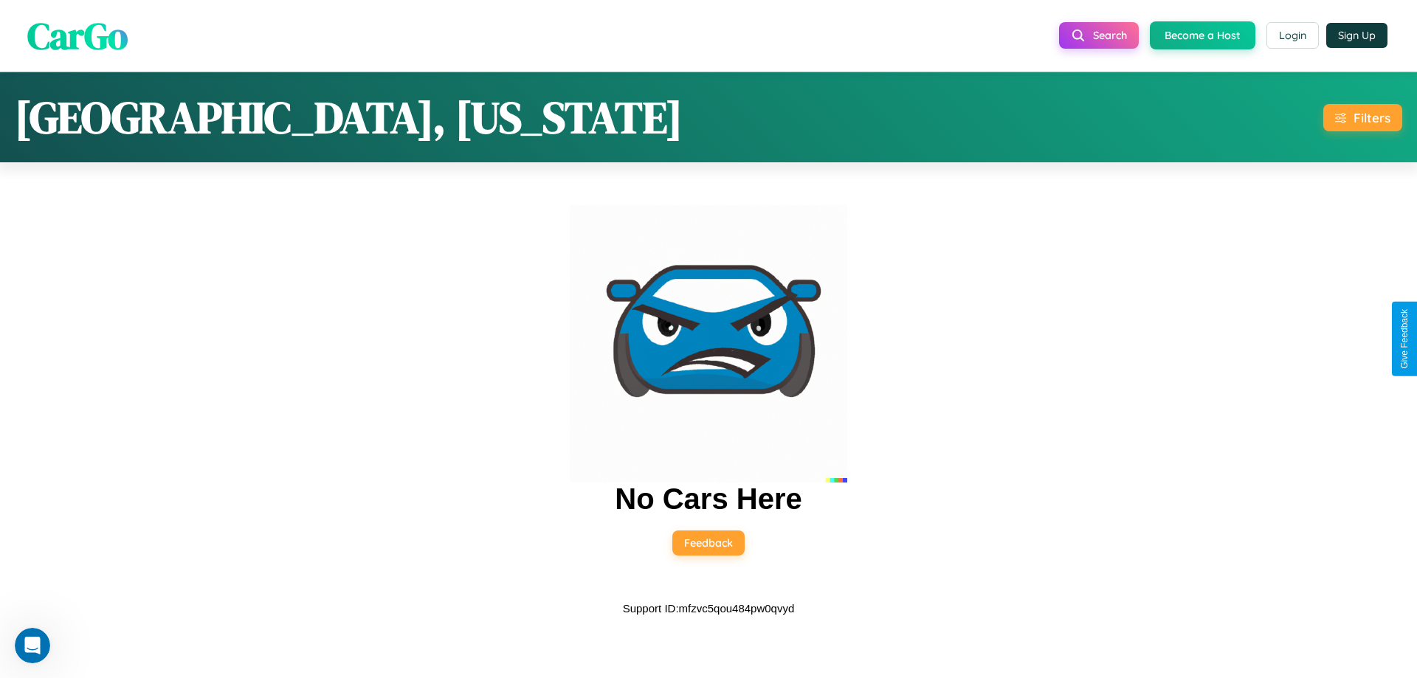  Describe the element at coordinates (708, 499) in the screenshot. I see `h2: No Cars Here` at that location.